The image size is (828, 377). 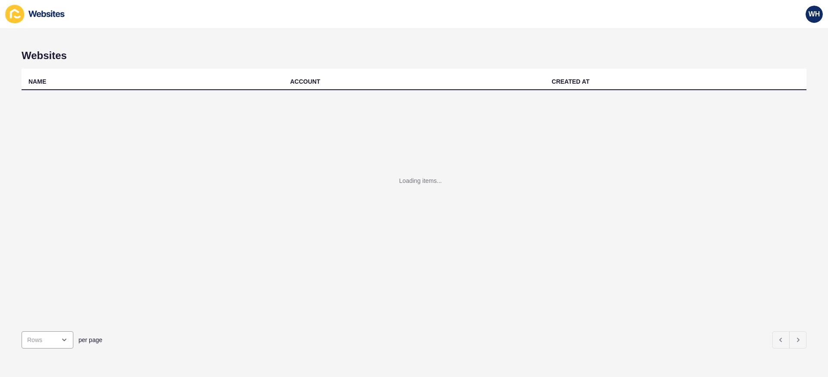 I want to click on div: open menu, so click(x=47, y=340).